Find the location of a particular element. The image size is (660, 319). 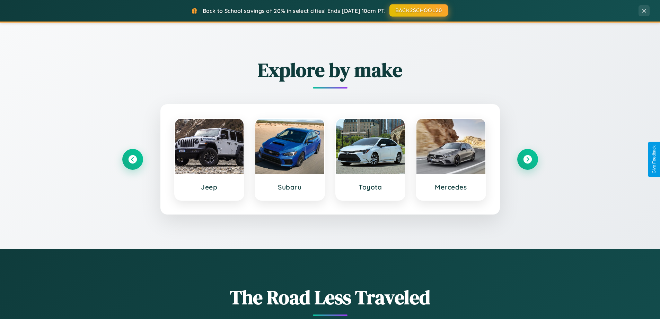

h2: Explore by make is located at coordinates (330, 70).